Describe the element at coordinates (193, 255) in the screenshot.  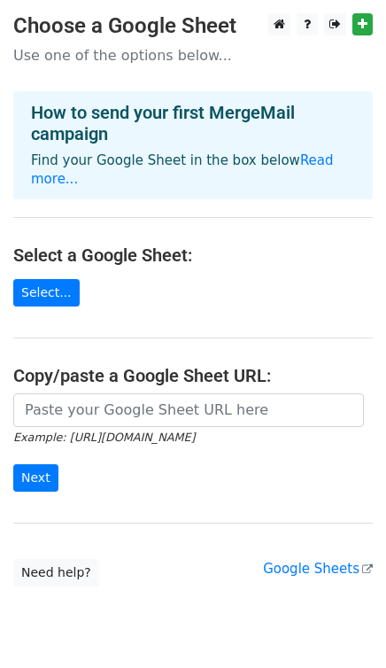
I see `h4: Select a Google Sheet:` at that location.